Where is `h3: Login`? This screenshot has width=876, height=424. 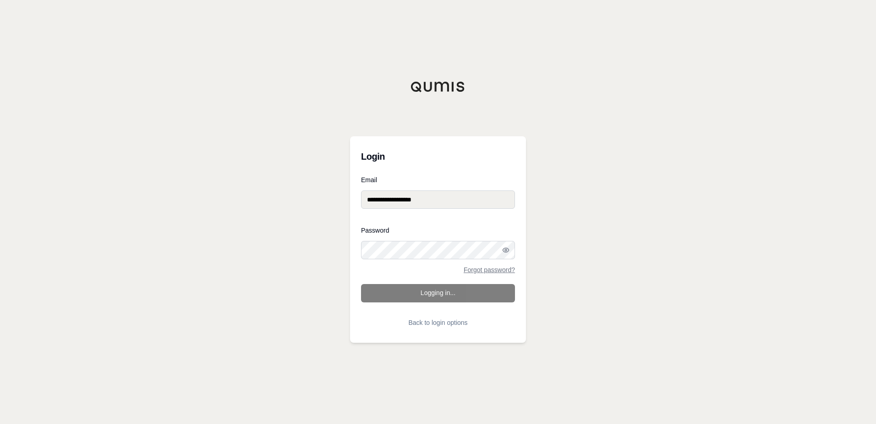 h3: Login is located at coordinates (438, 156).